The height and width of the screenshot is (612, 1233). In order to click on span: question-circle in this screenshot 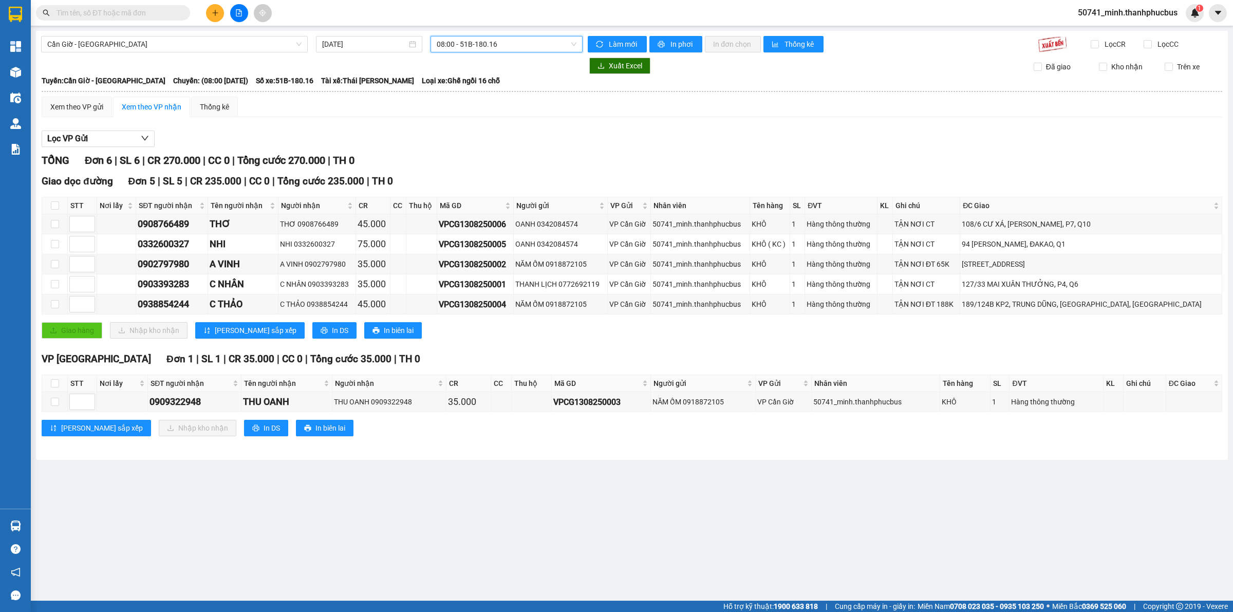, I will do `click(15, 549)`.